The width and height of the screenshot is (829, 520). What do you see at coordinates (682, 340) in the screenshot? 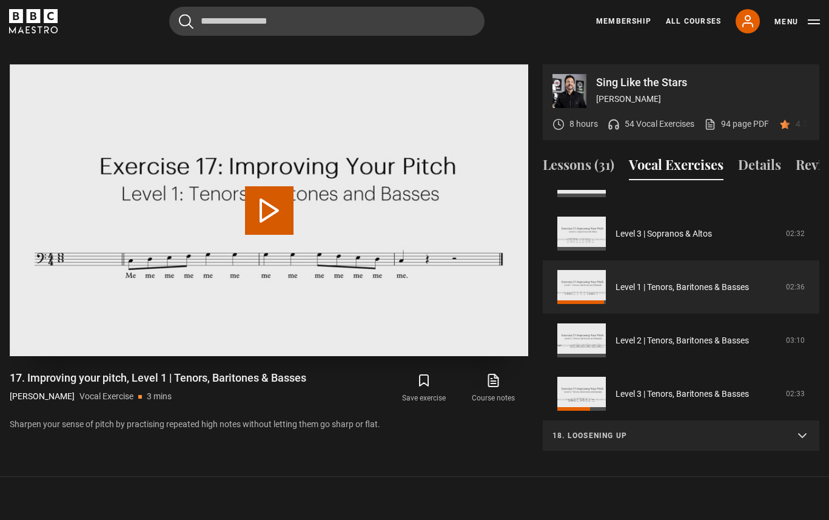
I see `a: Level 2 | Tenors, Baritones & Basses` at bounding box center [682, 340].